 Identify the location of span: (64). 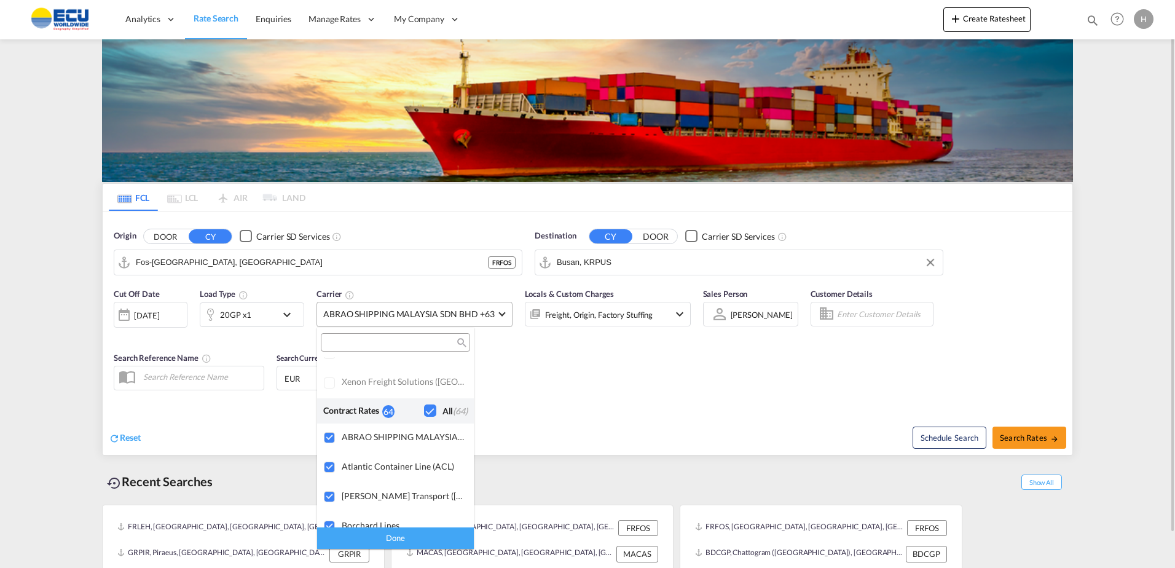
(460, 410).